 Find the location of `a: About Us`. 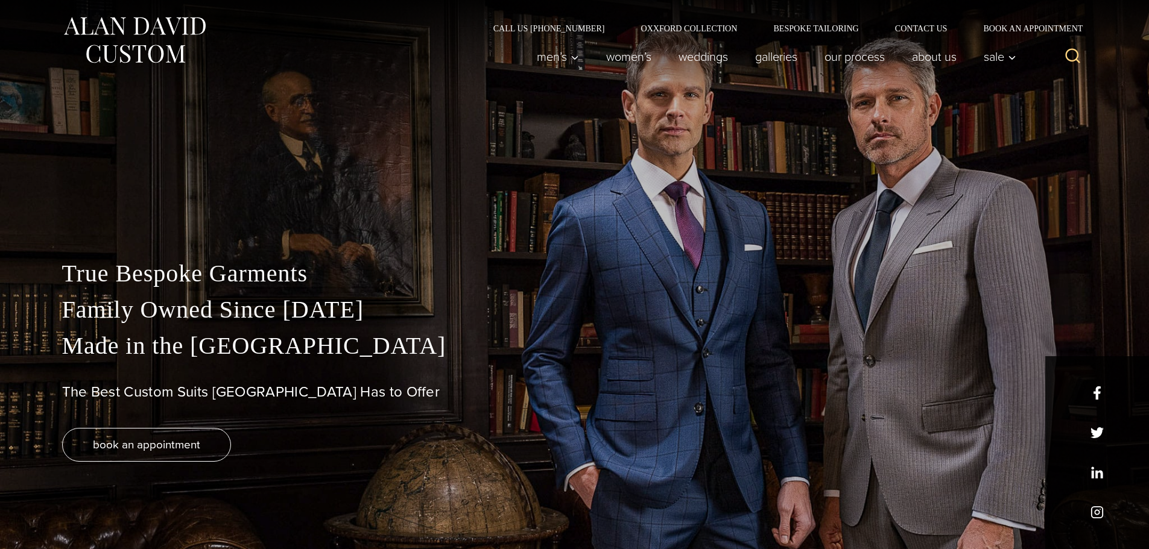

a: About Us is located at coordinates (933, 57).